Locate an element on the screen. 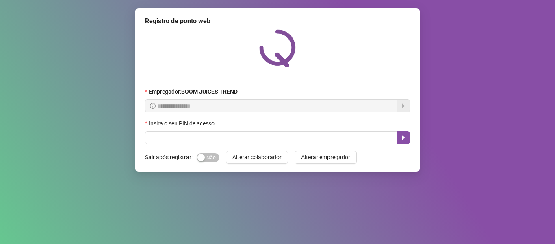  span: Alterar colaborador is located at coordinates (257, 157).